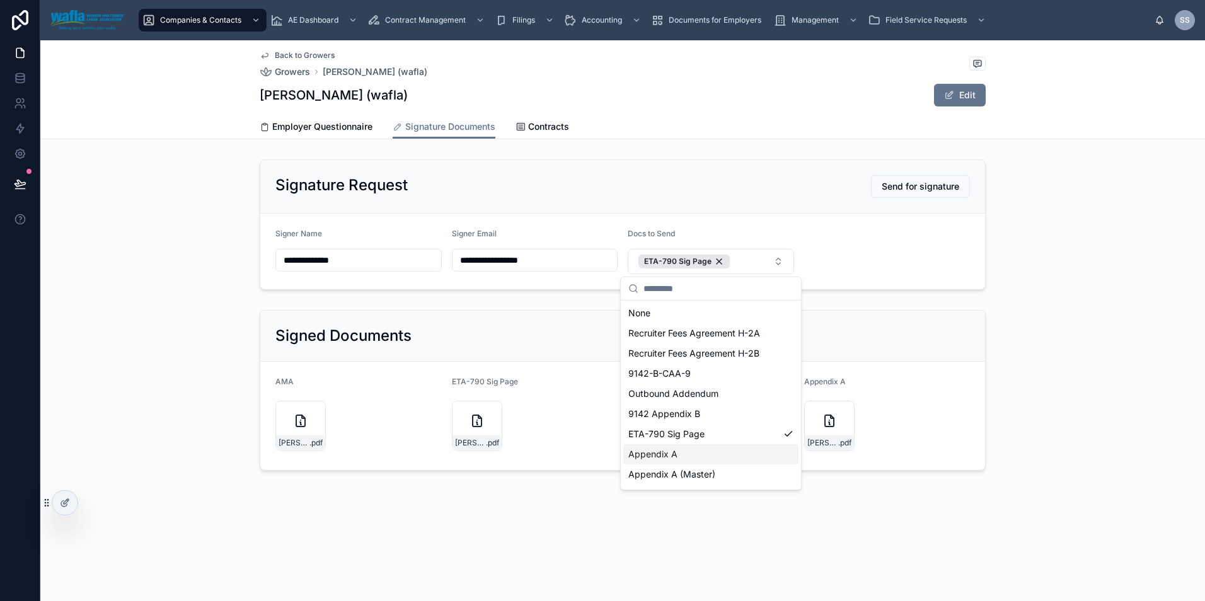 Image resolution: width=1205 pixels, height=601 pixels. I want to click on a: Filings, so click(526, 20).